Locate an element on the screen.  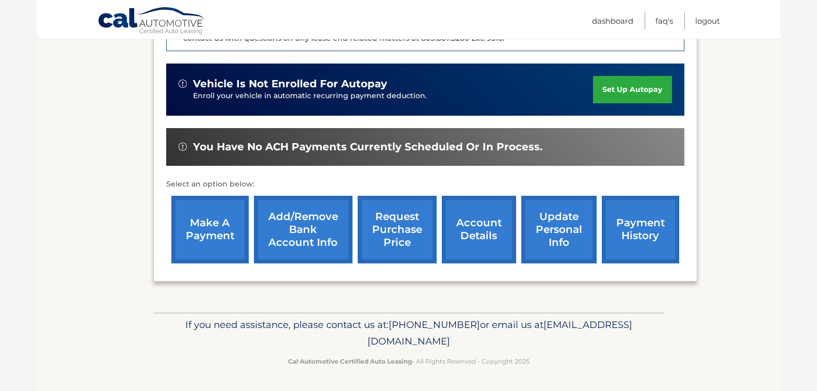
p: The end of your lease is approaching soon. A member of our lease end team will be in touch soon t... is located at coordinates (430, 25).